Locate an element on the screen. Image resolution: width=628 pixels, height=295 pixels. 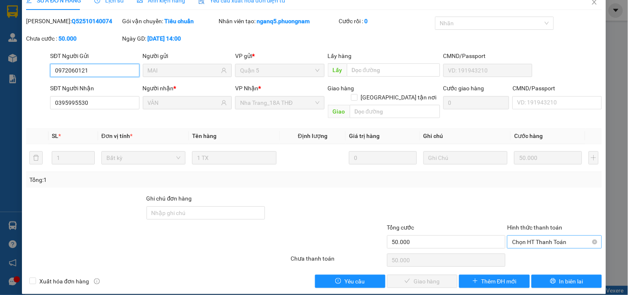
span: Định lượng is located at coordinates (312, 136).